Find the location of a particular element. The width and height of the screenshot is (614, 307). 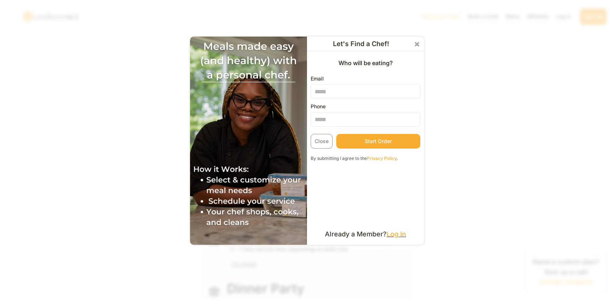

div: Already a Member? is located at coordinates (366, 234).